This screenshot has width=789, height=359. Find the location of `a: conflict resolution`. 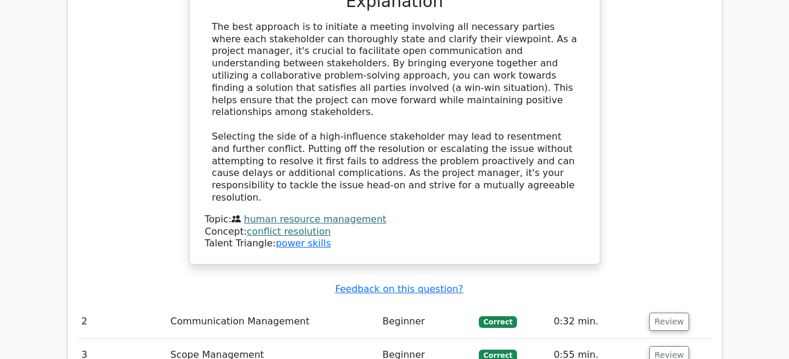

a: conflict resolution is located at coordinates (288, 231).